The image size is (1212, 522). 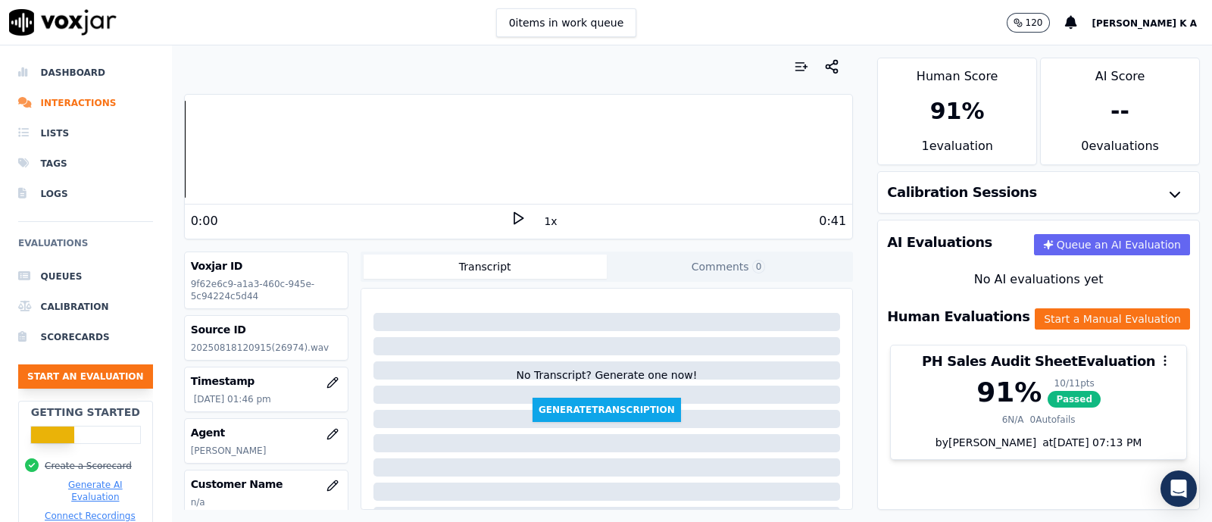 I want to click on a: Queues, so click(x=86, y=276).